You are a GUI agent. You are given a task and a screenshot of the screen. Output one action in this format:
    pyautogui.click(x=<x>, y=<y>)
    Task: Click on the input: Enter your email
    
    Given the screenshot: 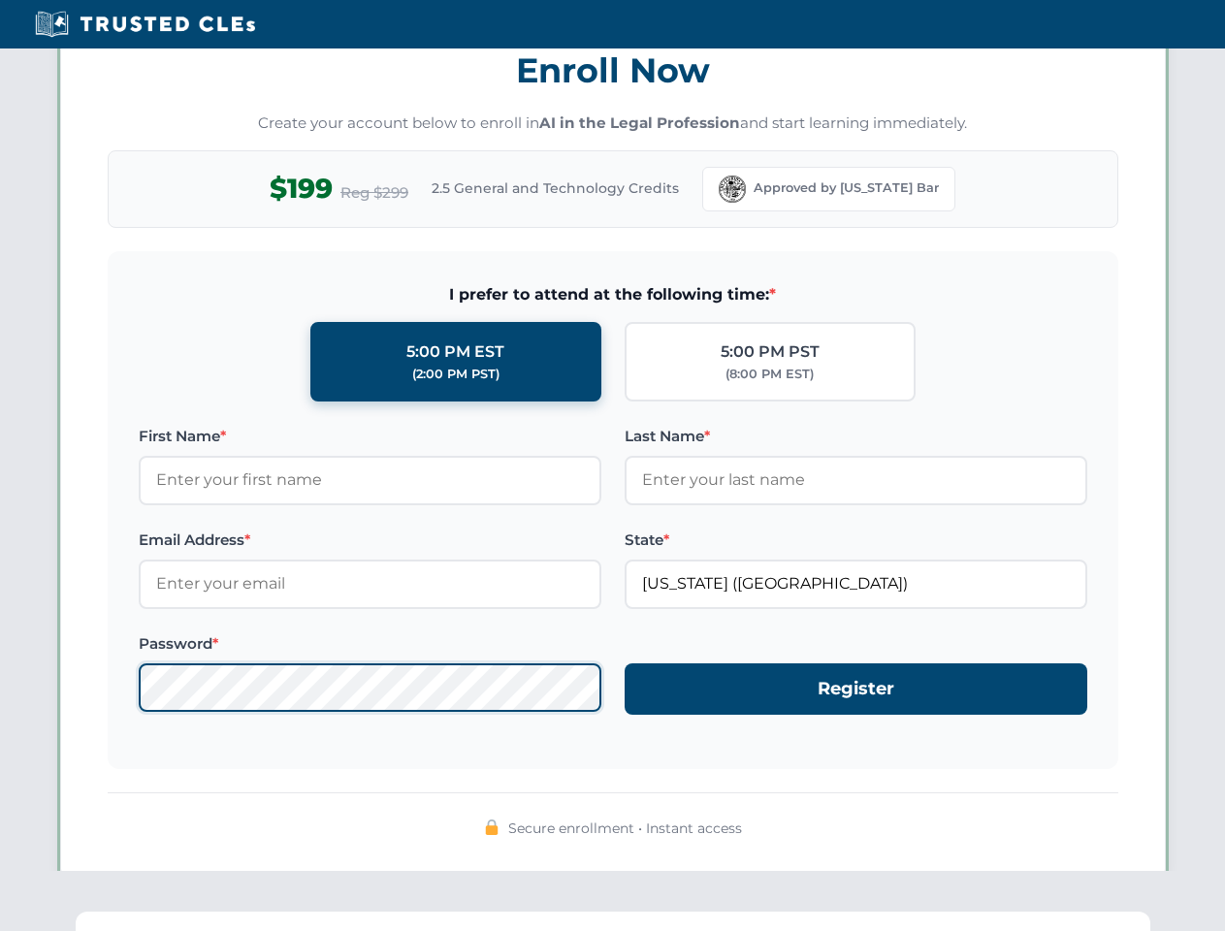 What is the action you would take?
    pyautogui.click(x=370, y=584)
    